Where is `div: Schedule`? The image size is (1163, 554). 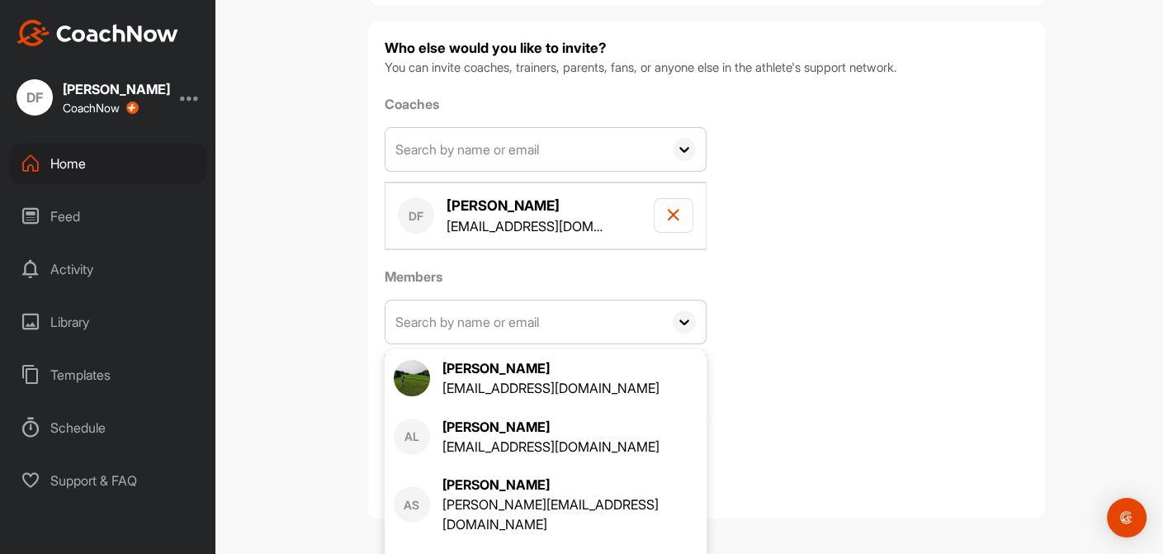
div: Schedule is located at coordinates (108, 428).